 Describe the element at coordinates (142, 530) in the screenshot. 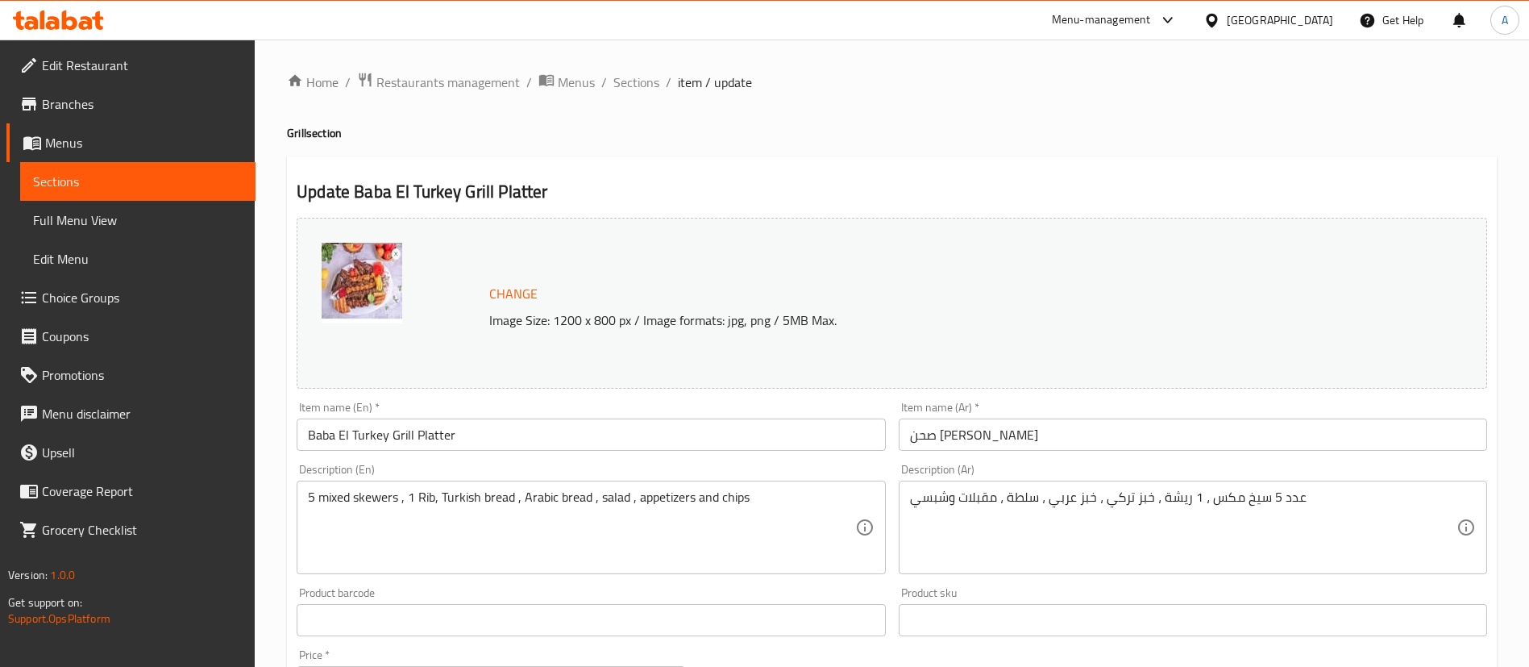

I see `span: Grocery Checklist` at that location.